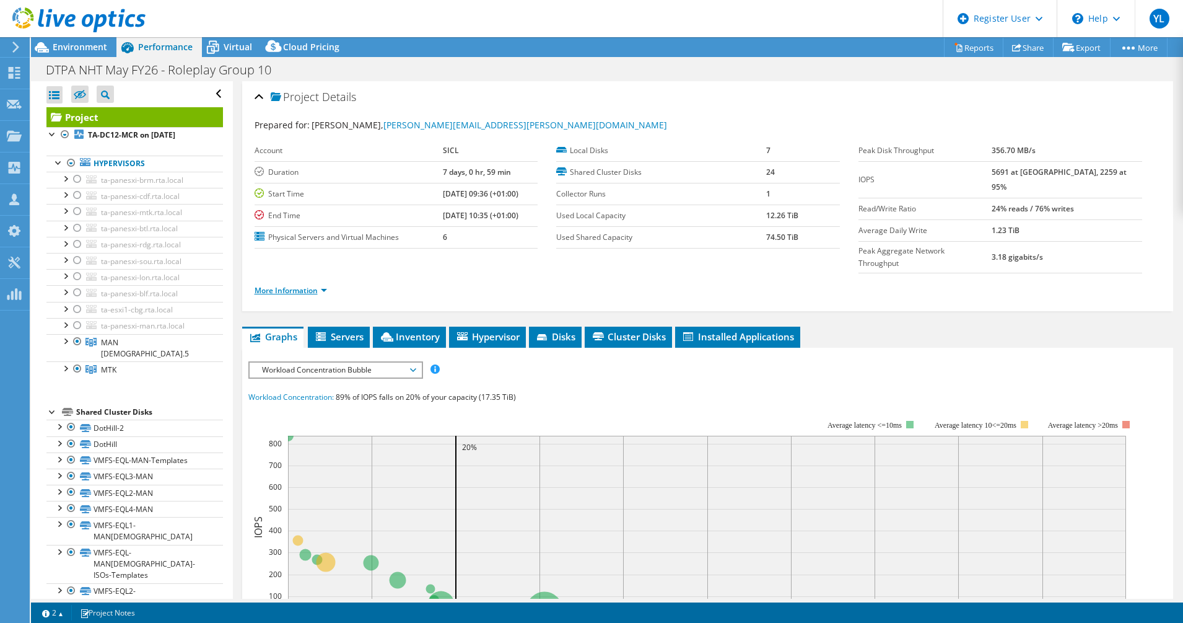 The image size is (1183, 623). I want to click on a: Project, so click(134, 117).